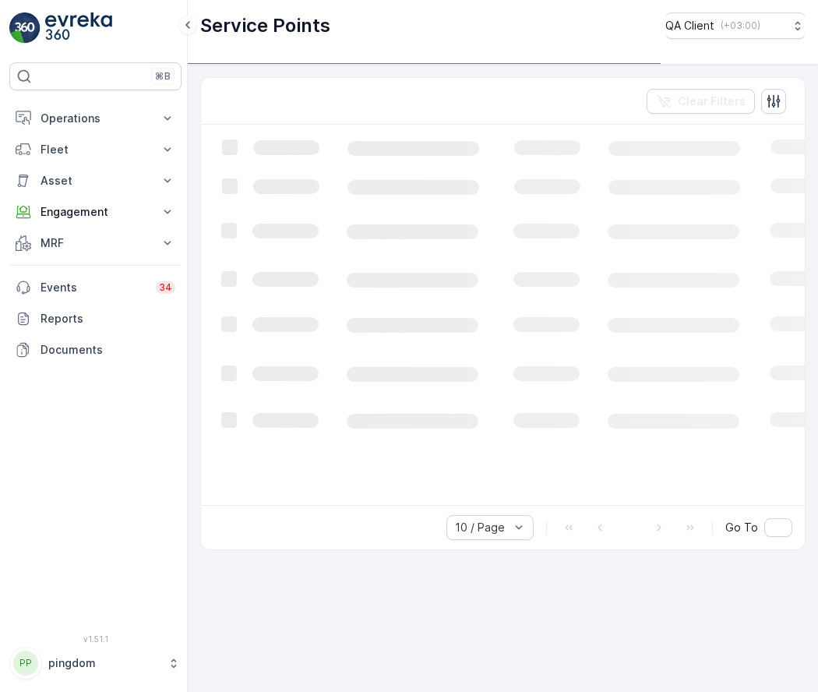  I want to click on a: Documents, so click(95, 350).